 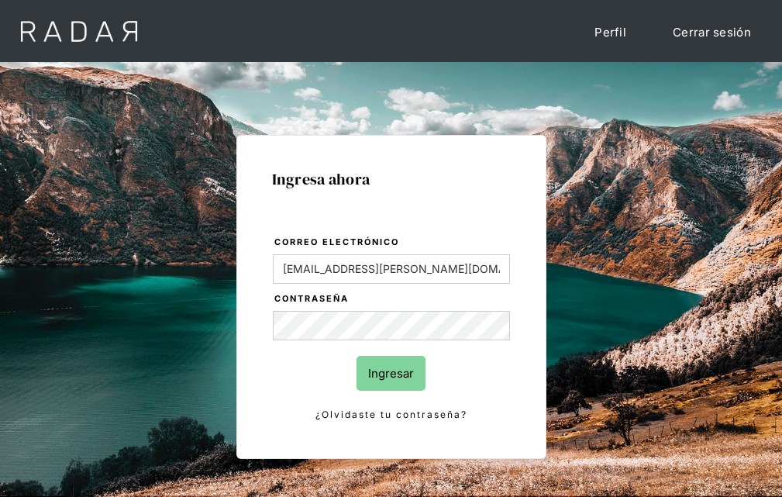 What do you see at coordinates (392, 299) in the screenshot?
I see `label: Contraseña` at bounding box center [392, 299].